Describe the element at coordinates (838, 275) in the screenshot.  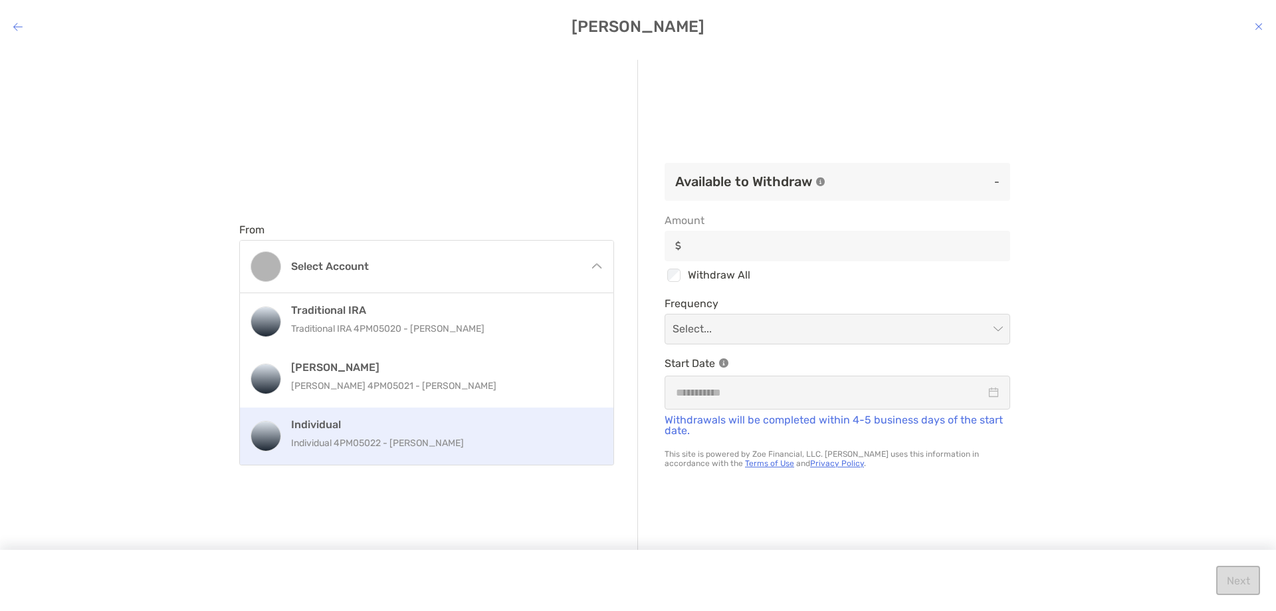
I see `div: Withdraw All` at that location.